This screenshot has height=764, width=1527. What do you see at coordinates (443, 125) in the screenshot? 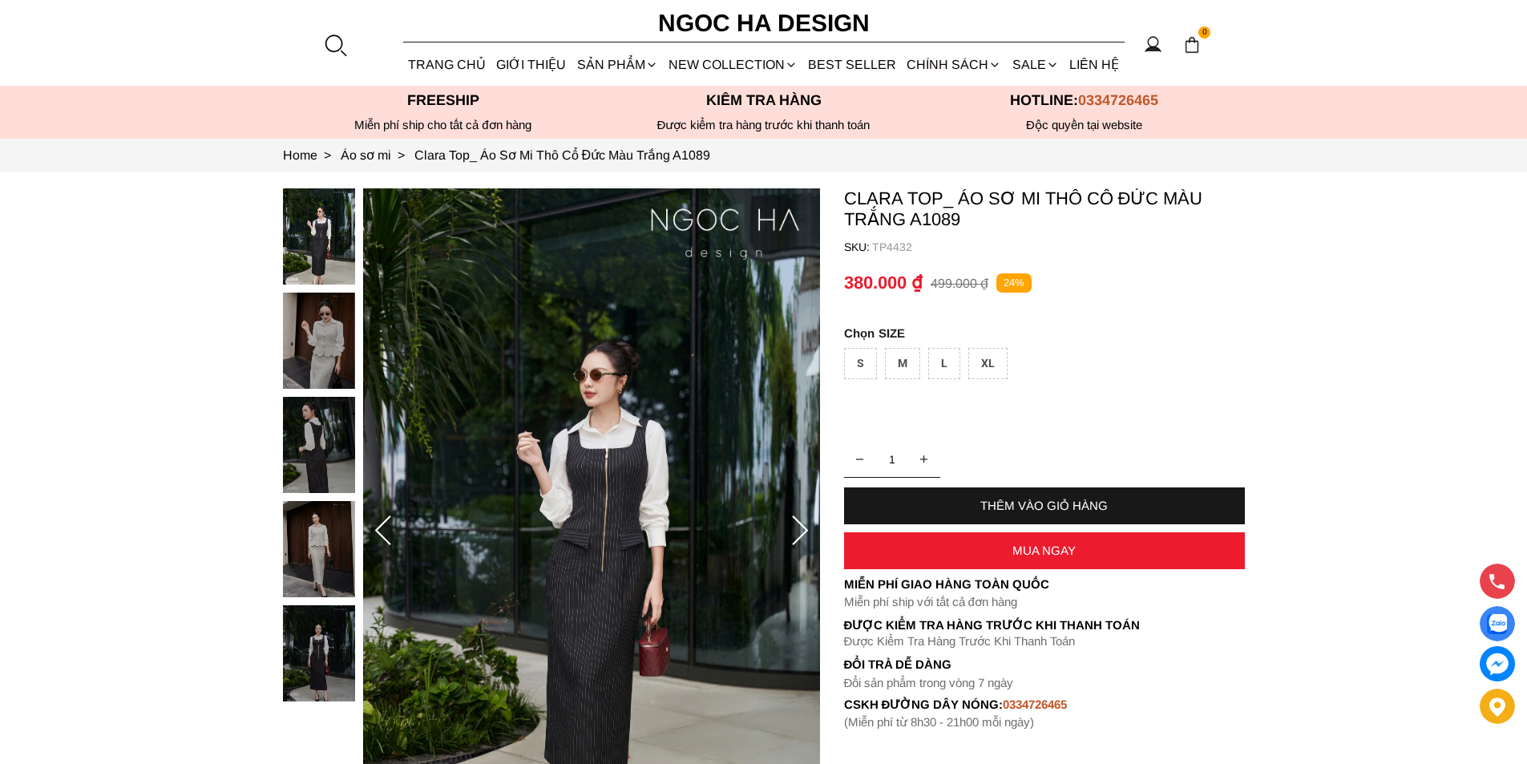
I see `div: Miễn phí ship cho tất cả đơn hàng` at bounding box center [443, 125].